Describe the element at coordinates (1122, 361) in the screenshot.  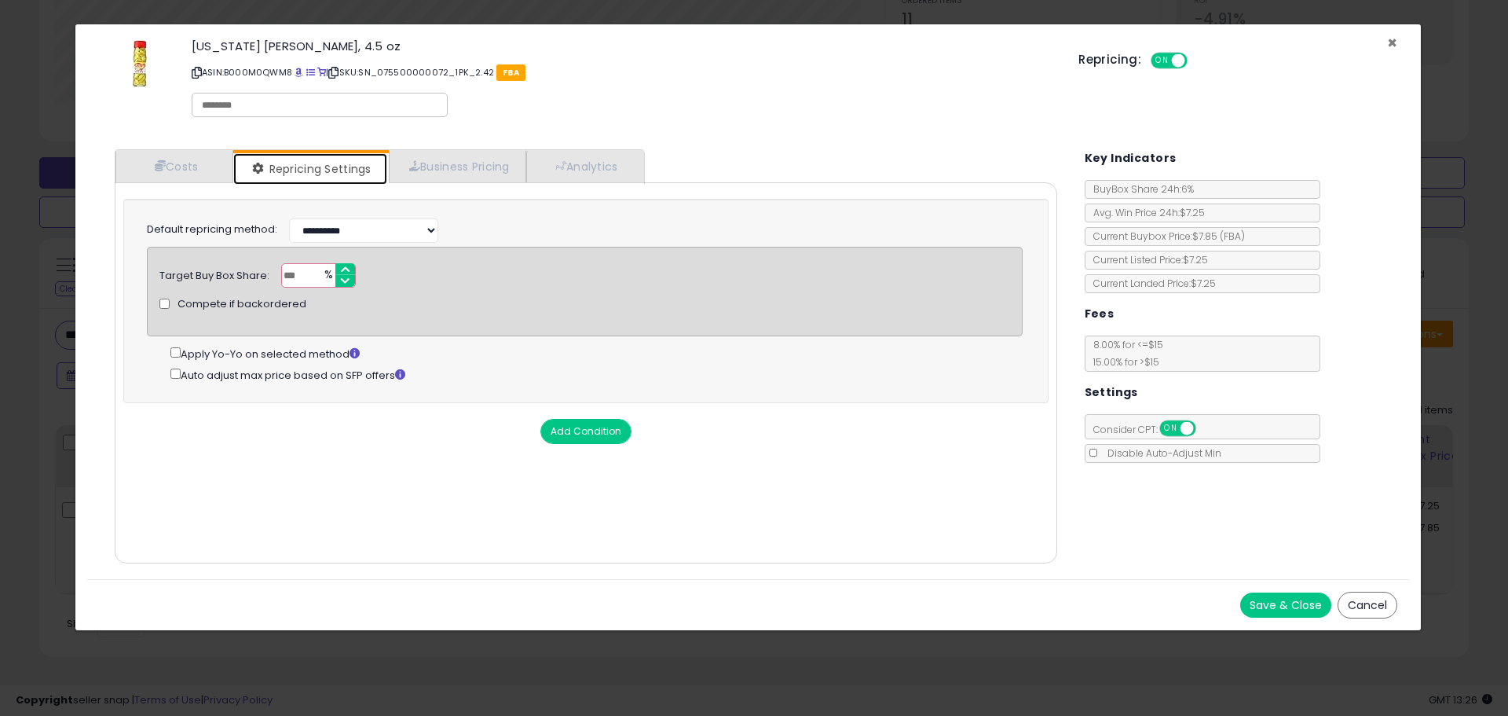
I see `span: 15.00 % for > $15` at that location.